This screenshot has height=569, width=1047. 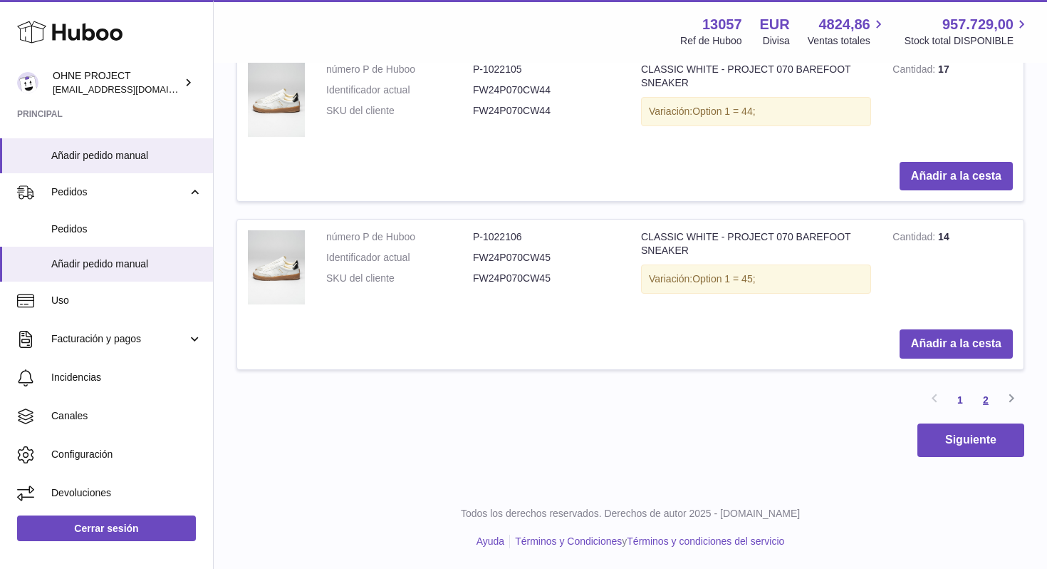 I want to click on a: Términos y condiciones del servicio, so click(x=705, y=541).